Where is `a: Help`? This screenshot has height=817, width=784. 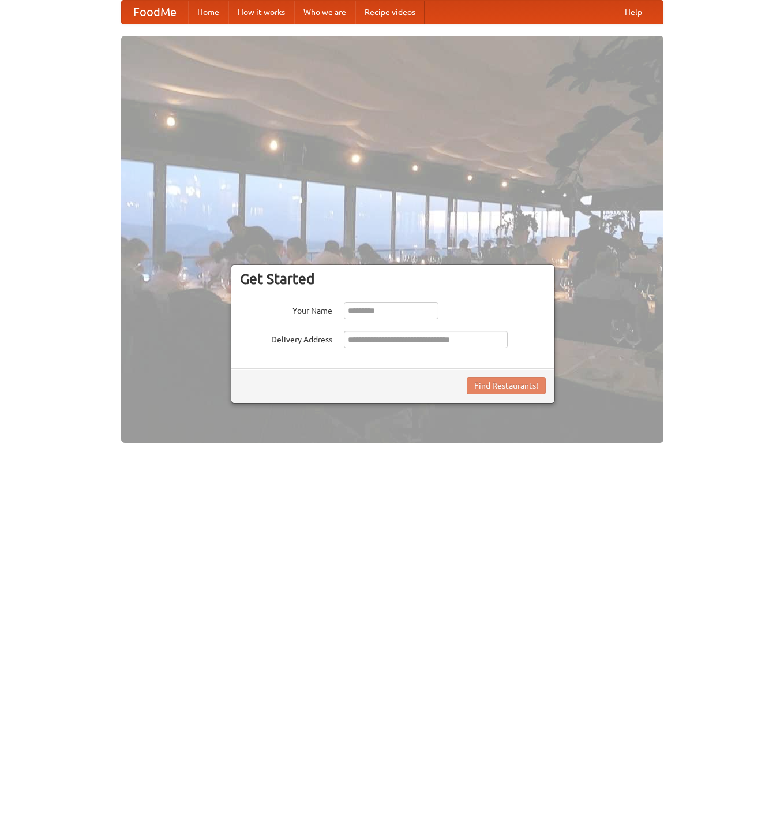
a: Help is located at coordinates (634, 12).